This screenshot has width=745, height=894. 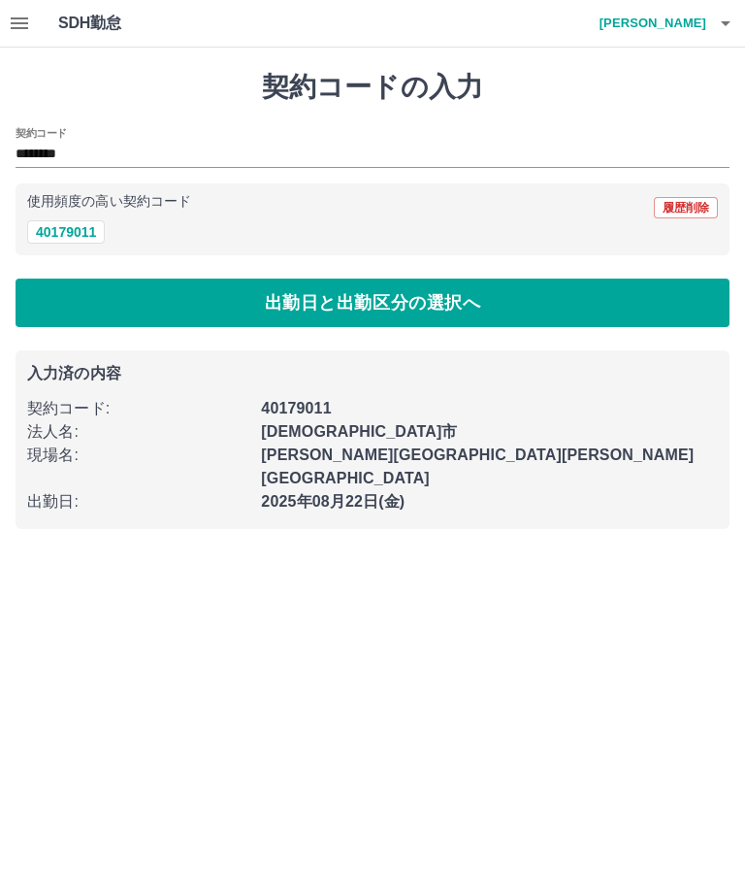 I want to click on h2: 契約コード, so click(x=41, y=133).